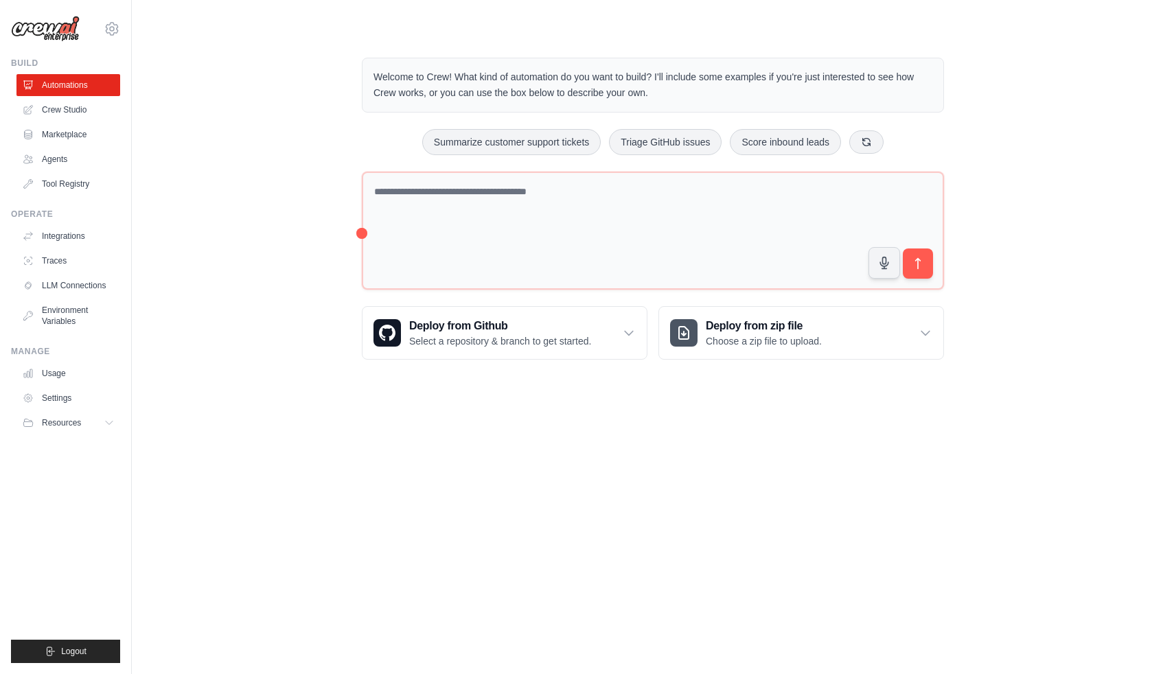  Describe the element at coordinates (763, 326) in the screenshot. I see `h3: Deploy from zip file` at that location.